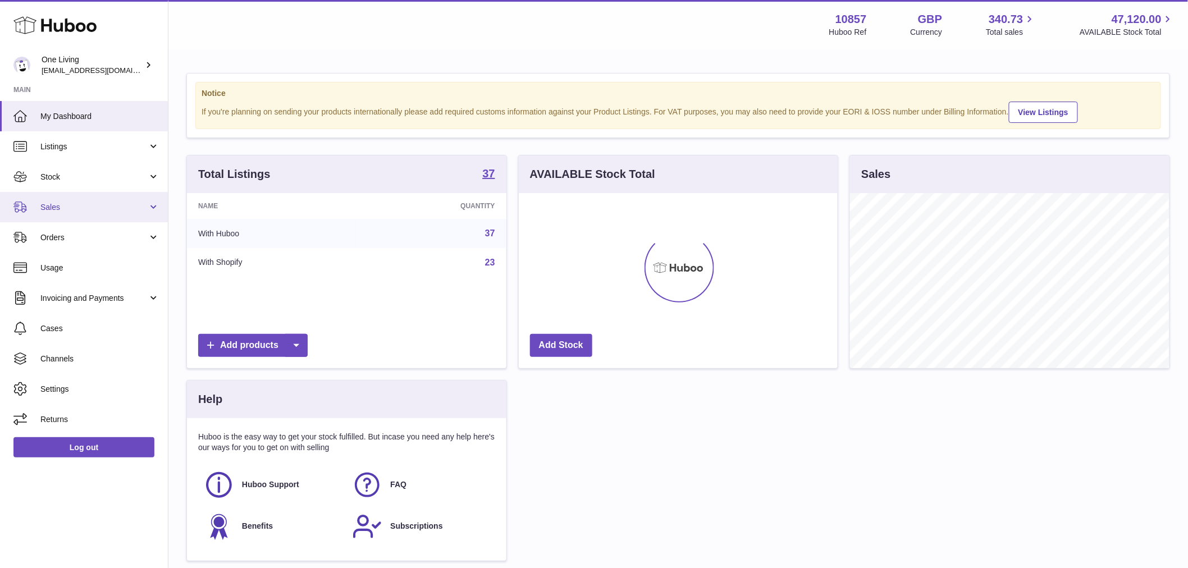  What do you see at coordinates (22, 65) in the screenshot?
I see `img: internalAdmin-10857@internal.huboo.com` at bounding box center [22, 65].